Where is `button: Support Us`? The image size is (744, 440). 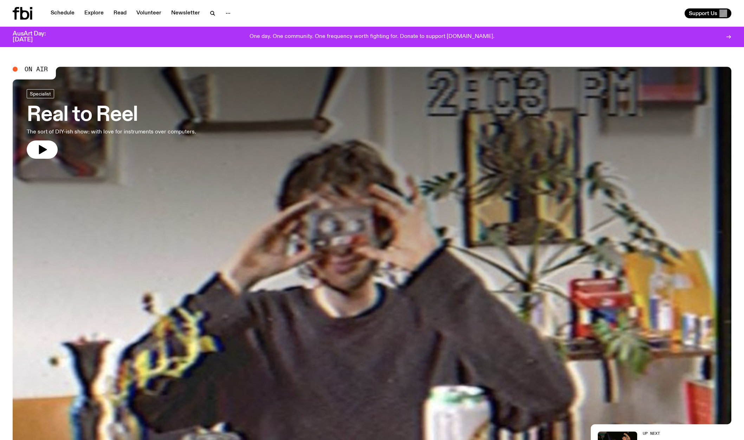
button: Support Us is located at coordinates (708, 13).